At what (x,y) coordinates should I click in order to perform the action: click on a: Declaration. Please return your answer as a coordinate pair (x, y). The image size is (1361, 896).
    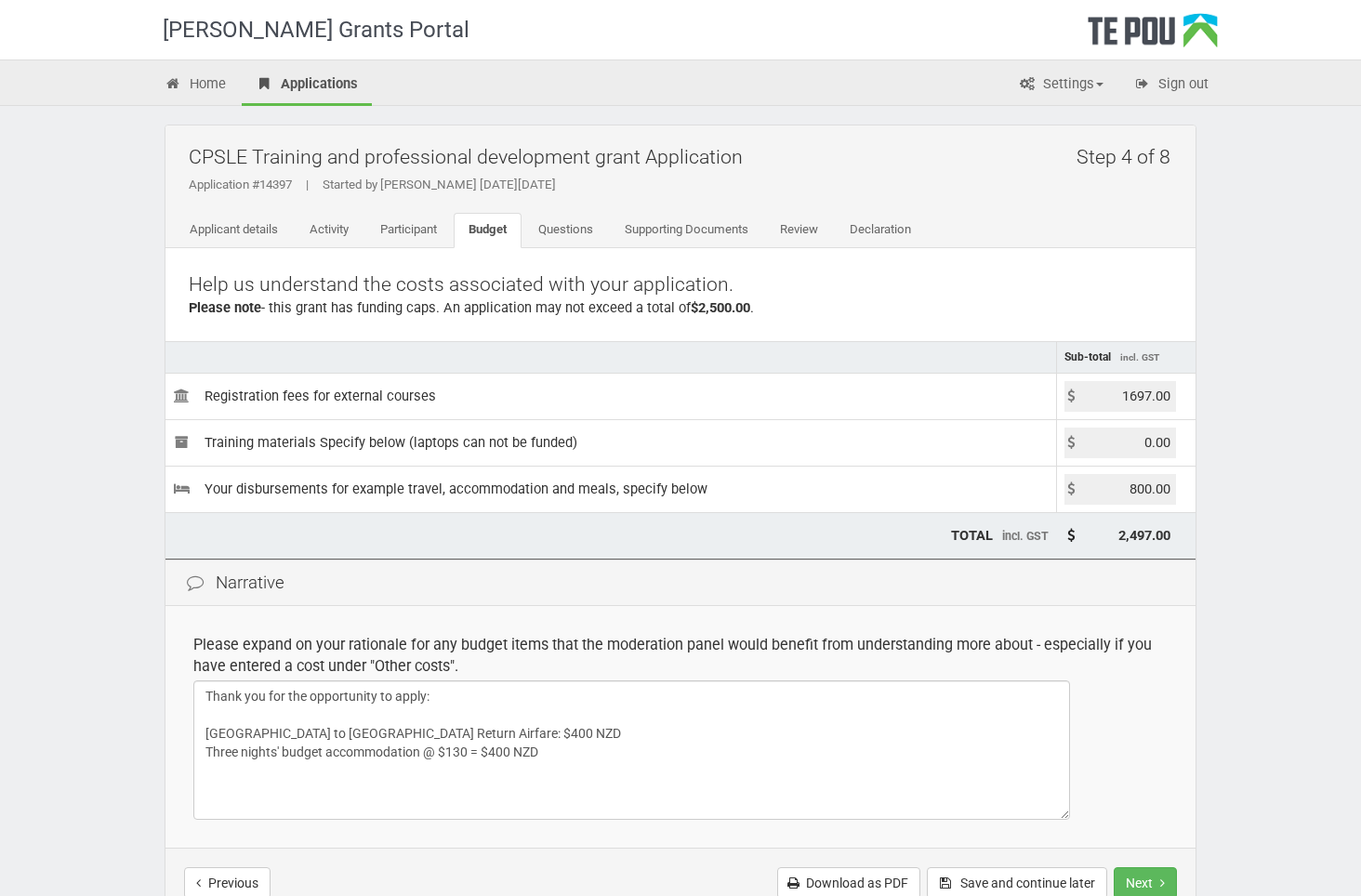
    Looking at the image, I should click on (881, 231).